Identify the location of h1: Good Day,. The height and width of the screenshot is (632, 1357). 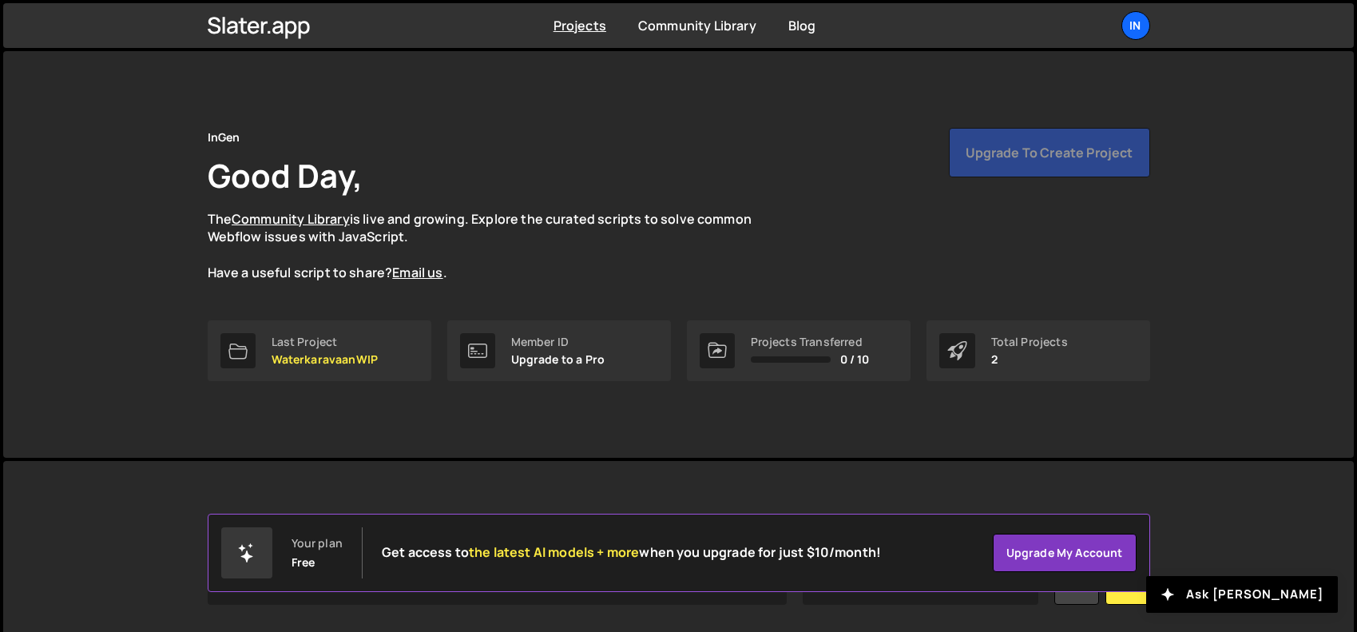
(285, 175).